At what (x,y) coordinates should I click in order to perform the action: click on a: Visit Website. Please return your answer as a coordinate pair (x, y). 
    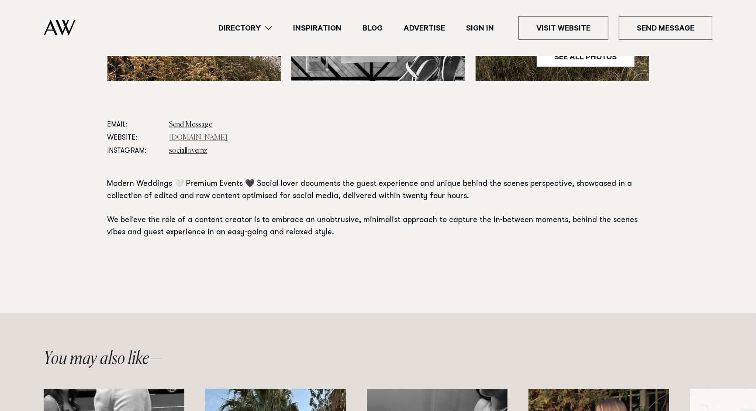
    Looking at the image, I should click on (563, 28).